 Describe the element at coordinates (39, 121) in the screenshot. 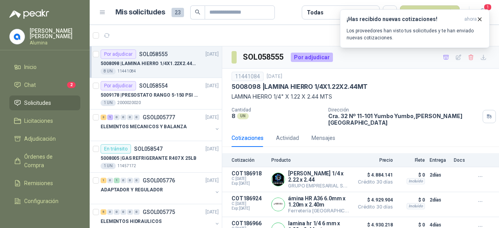

I see `span: Licitaciones` at that location.